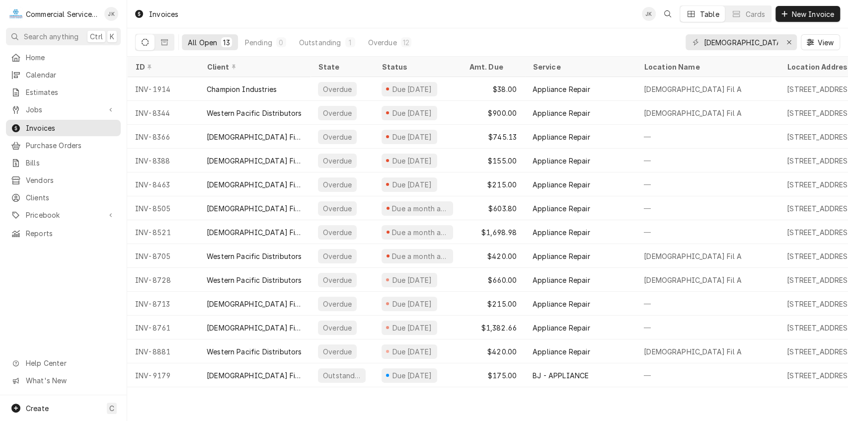 The image size is (848, 421). What do you see at coordinates (62, 14) in the screenshot?
I see `div: Commercial Service Co.` at bounding box center [62, 14].